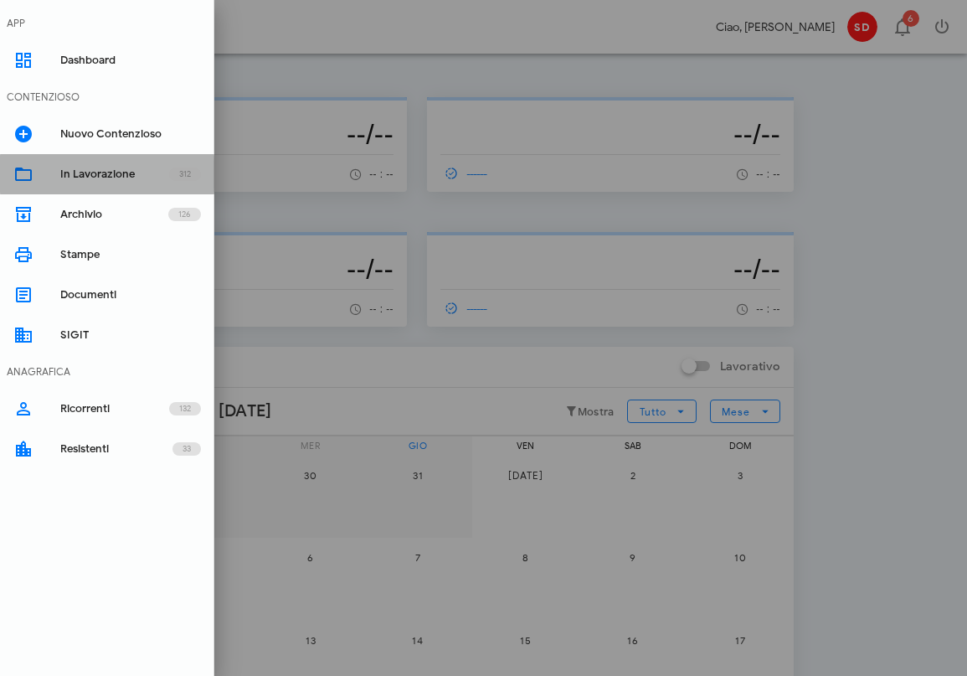 This screenshot has width=967, height=676. Describe the element at coordinates (184, 214) in the screenshot. I see `span: 126` at that location.